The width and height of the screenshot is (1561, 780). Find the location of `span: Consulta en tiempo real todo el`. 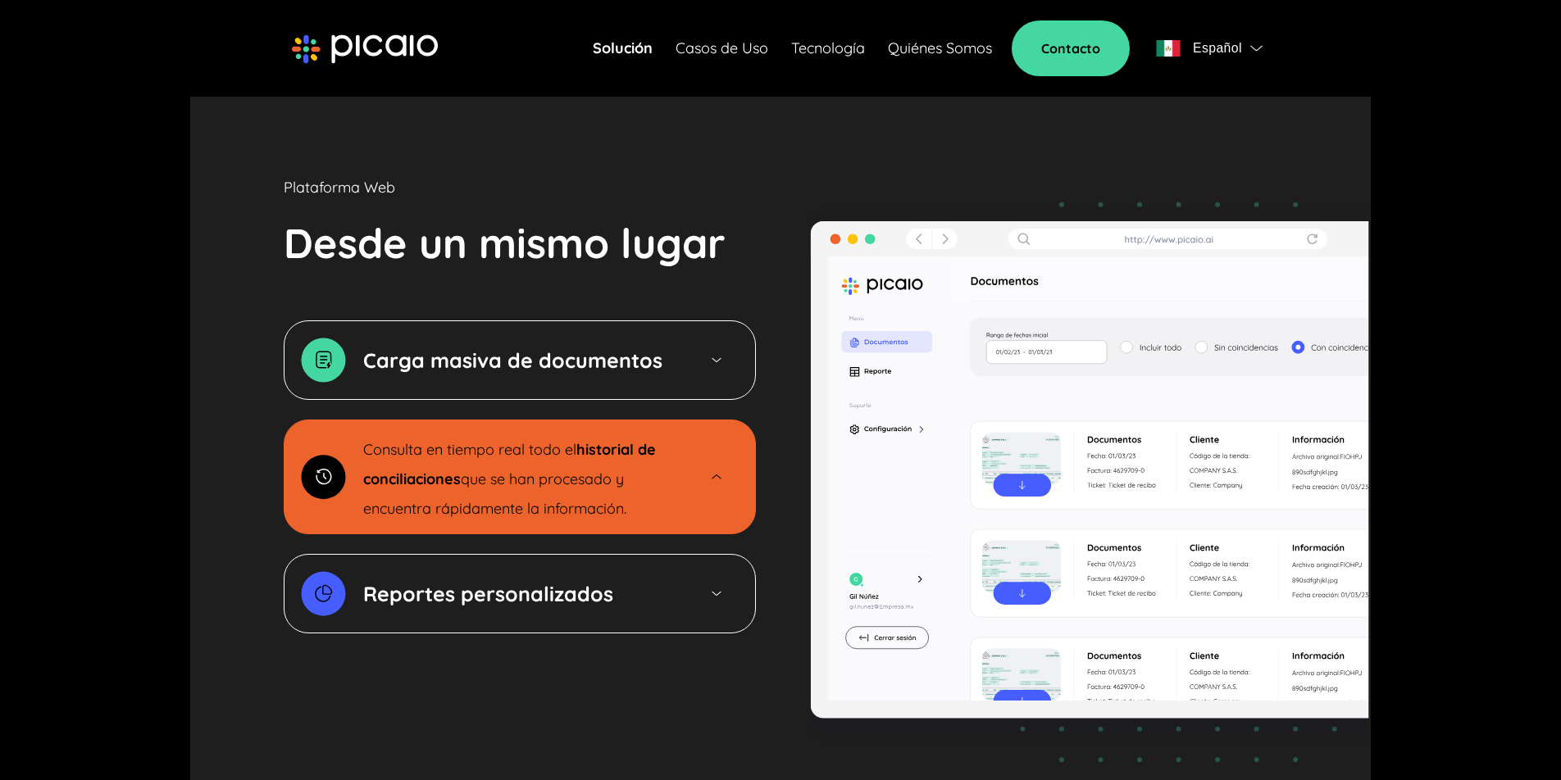

span: Consulta en tiempo real todo el is located at coordinates (470, 449).